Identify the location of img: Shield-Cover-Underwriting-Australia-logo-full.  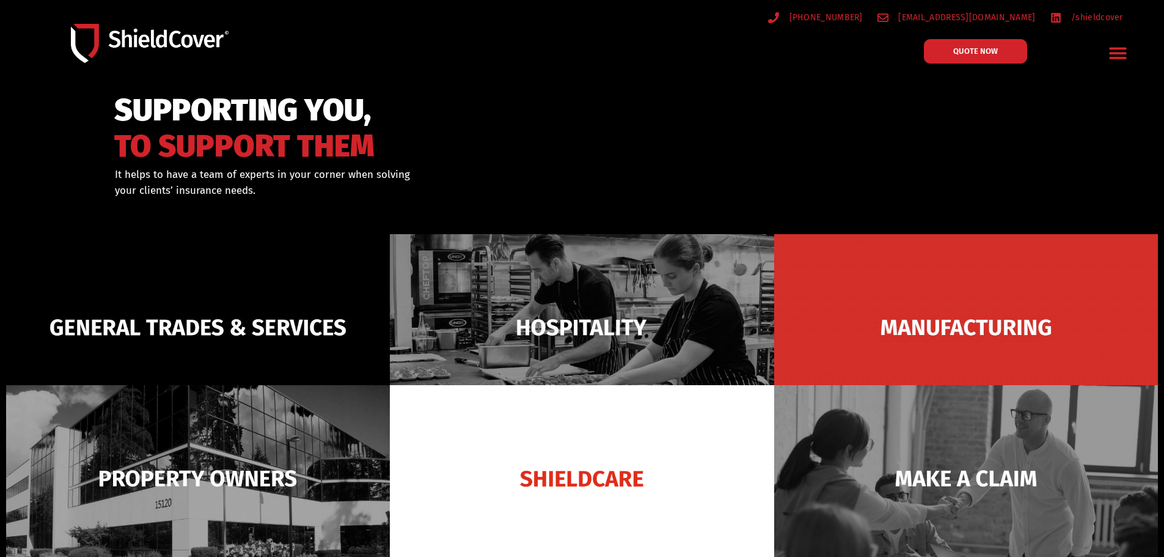
(150, 43).